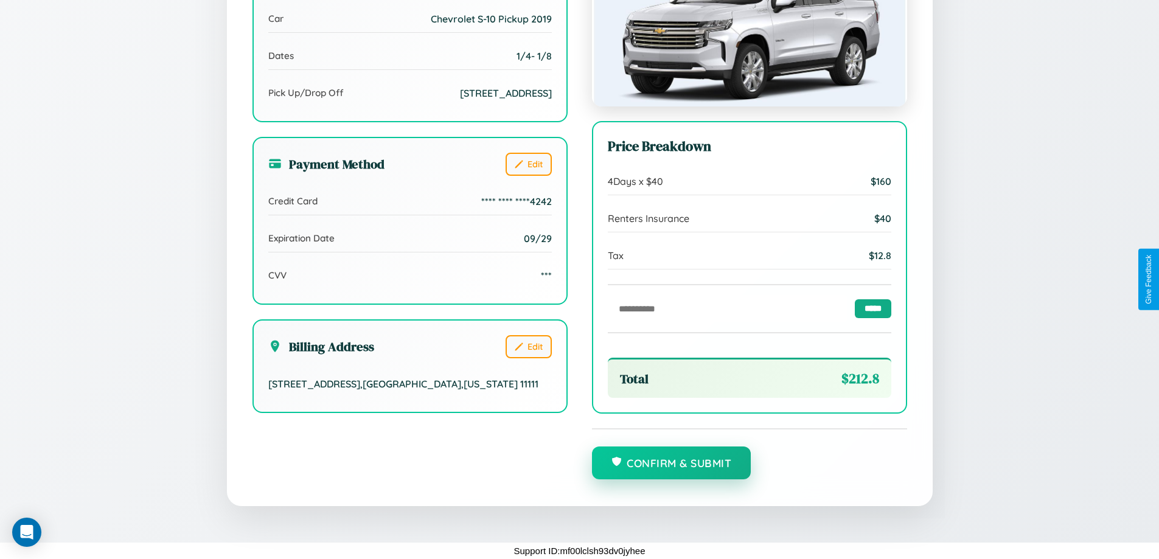 The image size is (1159, 559). I want to click on span: $ 212.8, so click(861, 379).